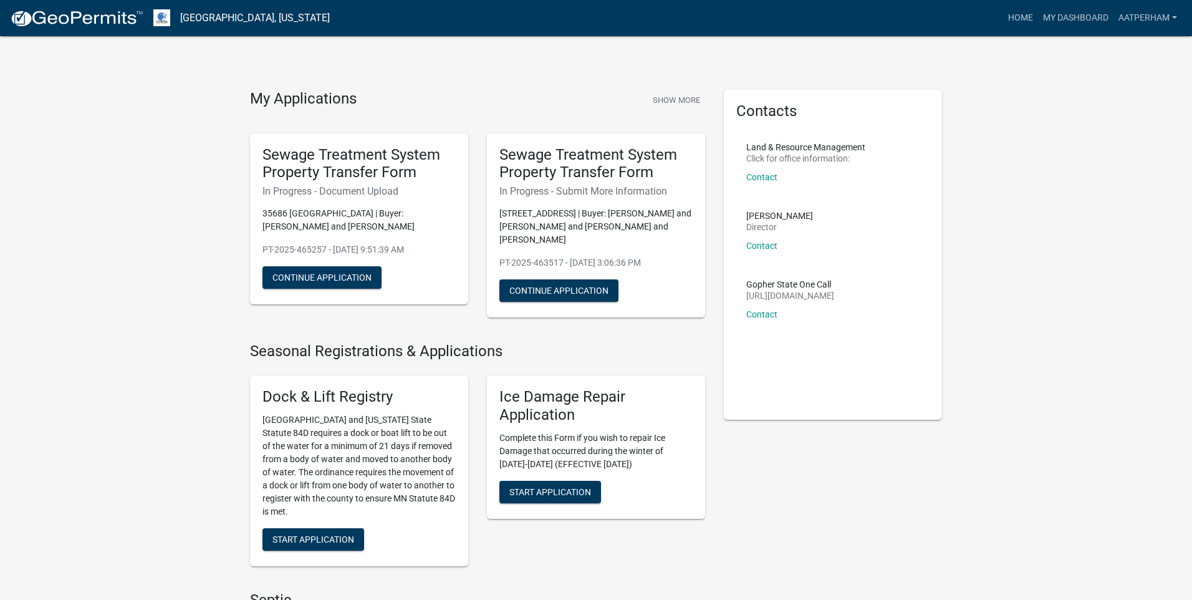  What do you see at coordinates (1147, 18) in the screenshot?
I see `a: AATPerham` at bounding box center [1147, 18].